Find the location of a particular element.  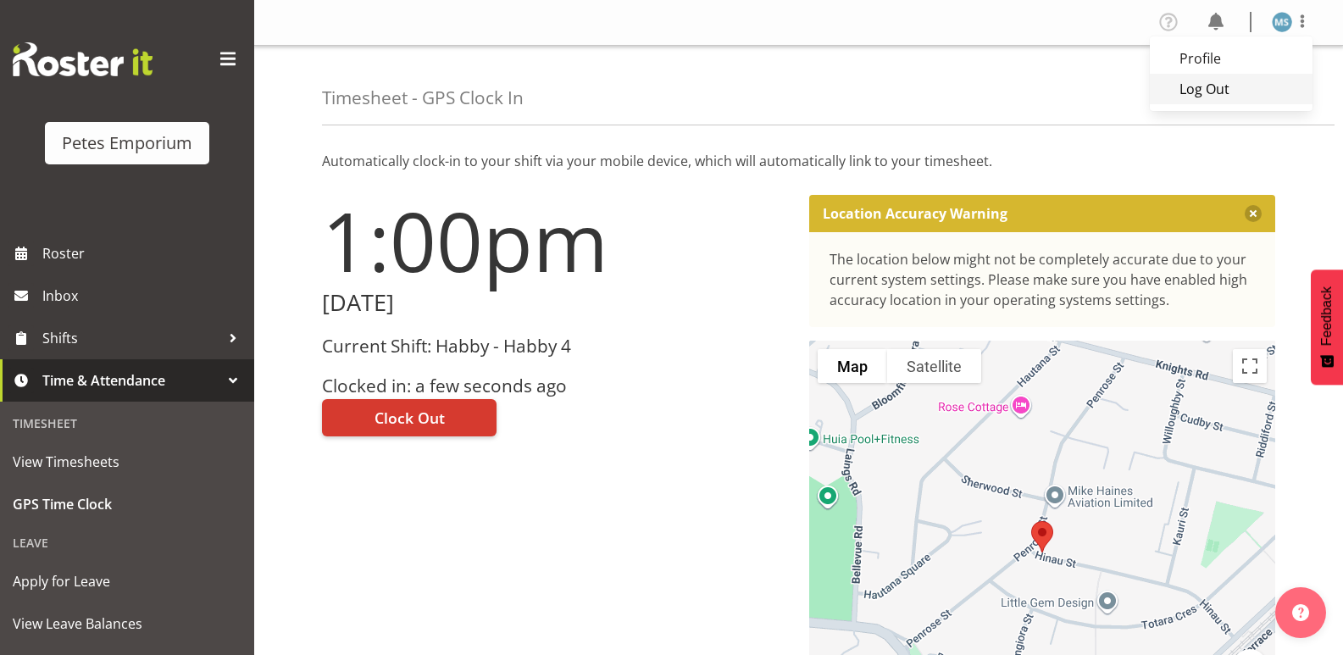

img: Rosterit website logo is located at coordinates (82, 59).